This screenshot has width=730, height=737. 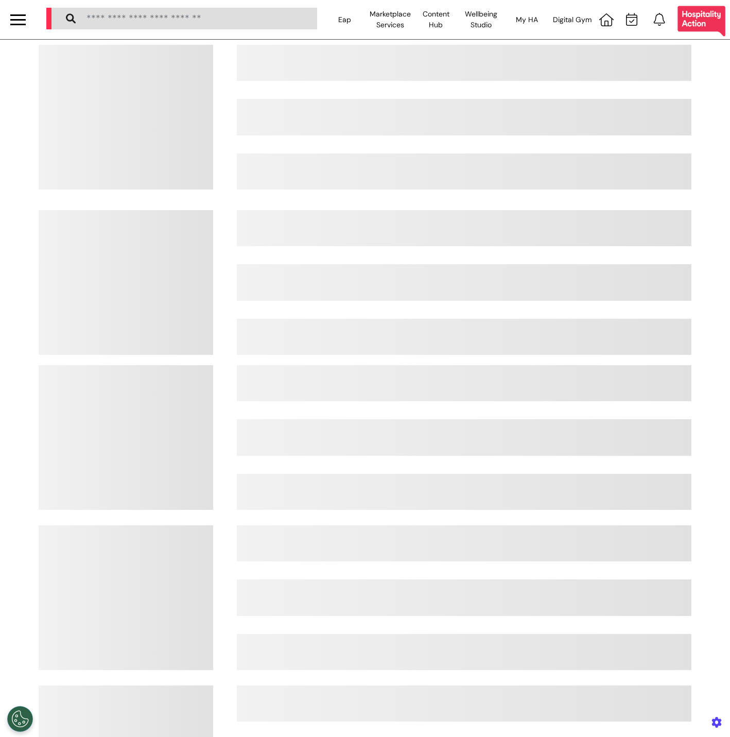 What do you see at coordinates (436, 20) in the screenshot?
I see `div: Content Hub` at bounding box center [436, 20].